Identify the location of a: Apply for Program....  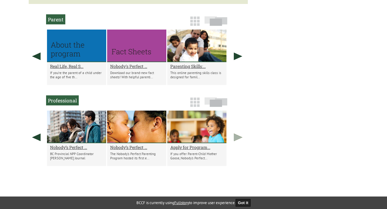
(197, 147).